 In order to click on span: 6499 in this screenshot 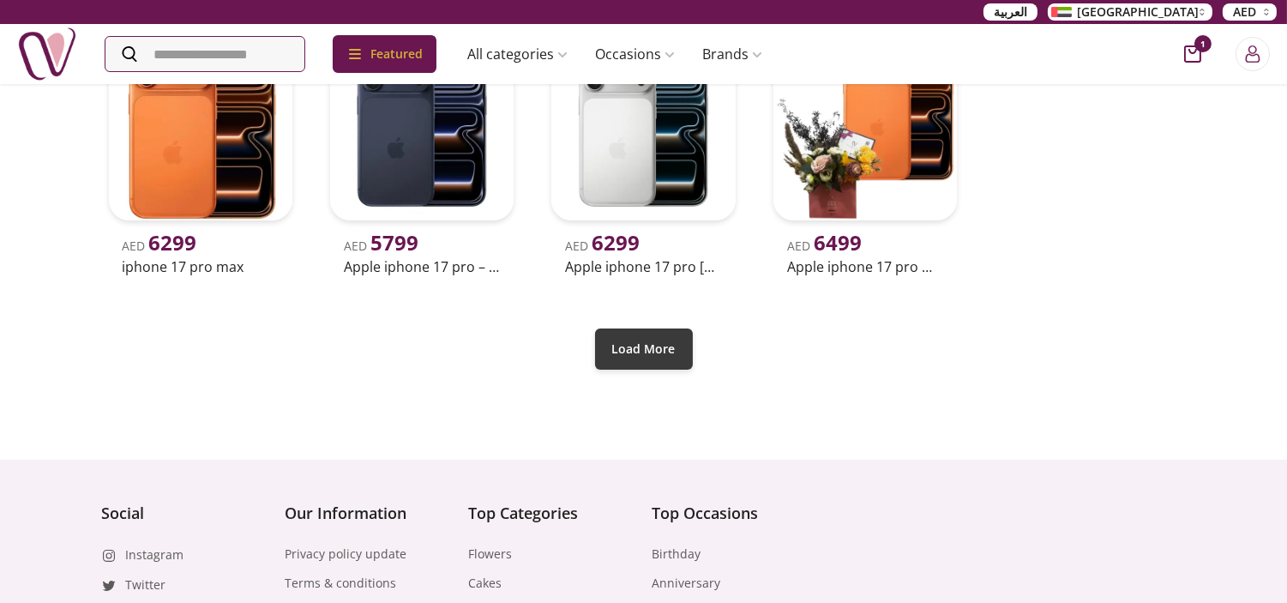, I will do `click(838, 242)`.